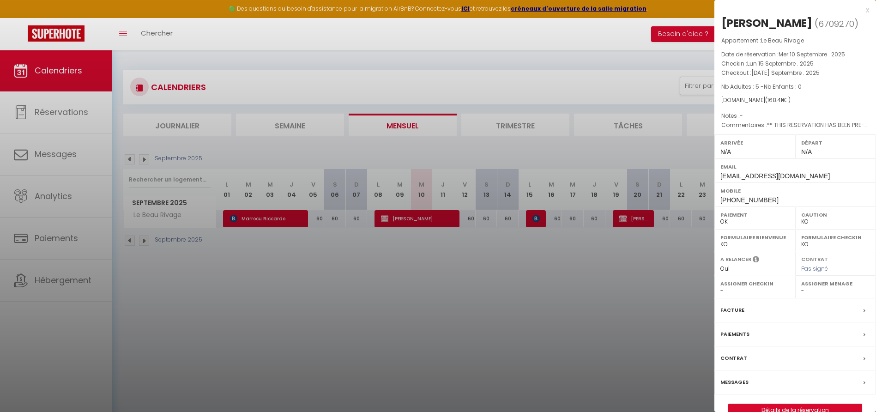 This screenshot has height=412, width=876. Describe the element at coordinates (795, 167) in the screenshot. I see `label: Email` at that location.